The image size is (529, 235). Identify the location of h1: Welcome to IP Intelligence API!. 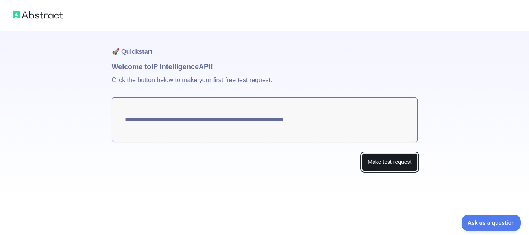
(265, 67).